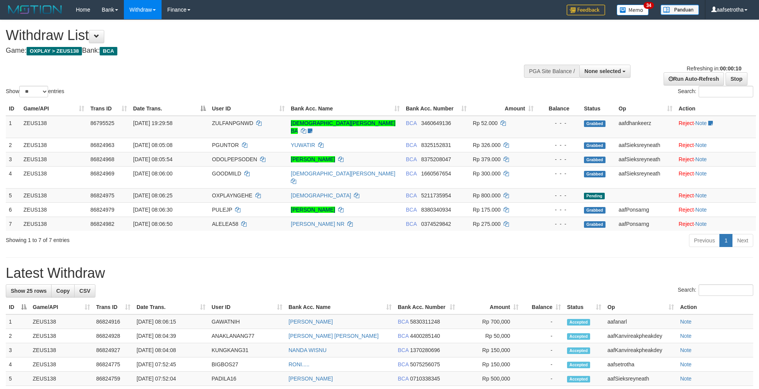  Describe the element at coordinates (594, 196) in the screenshot. I see `span: Pending` at that location.